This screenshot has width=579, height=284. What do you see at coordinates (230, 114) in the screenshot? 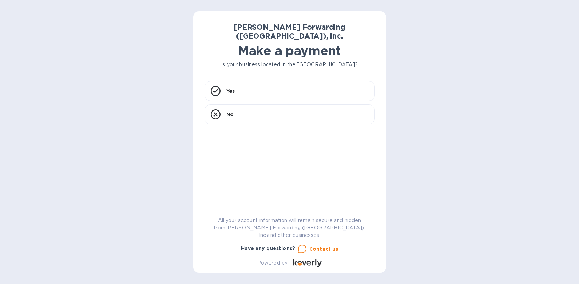
I see `p: No` at bounding box center [230, 114].